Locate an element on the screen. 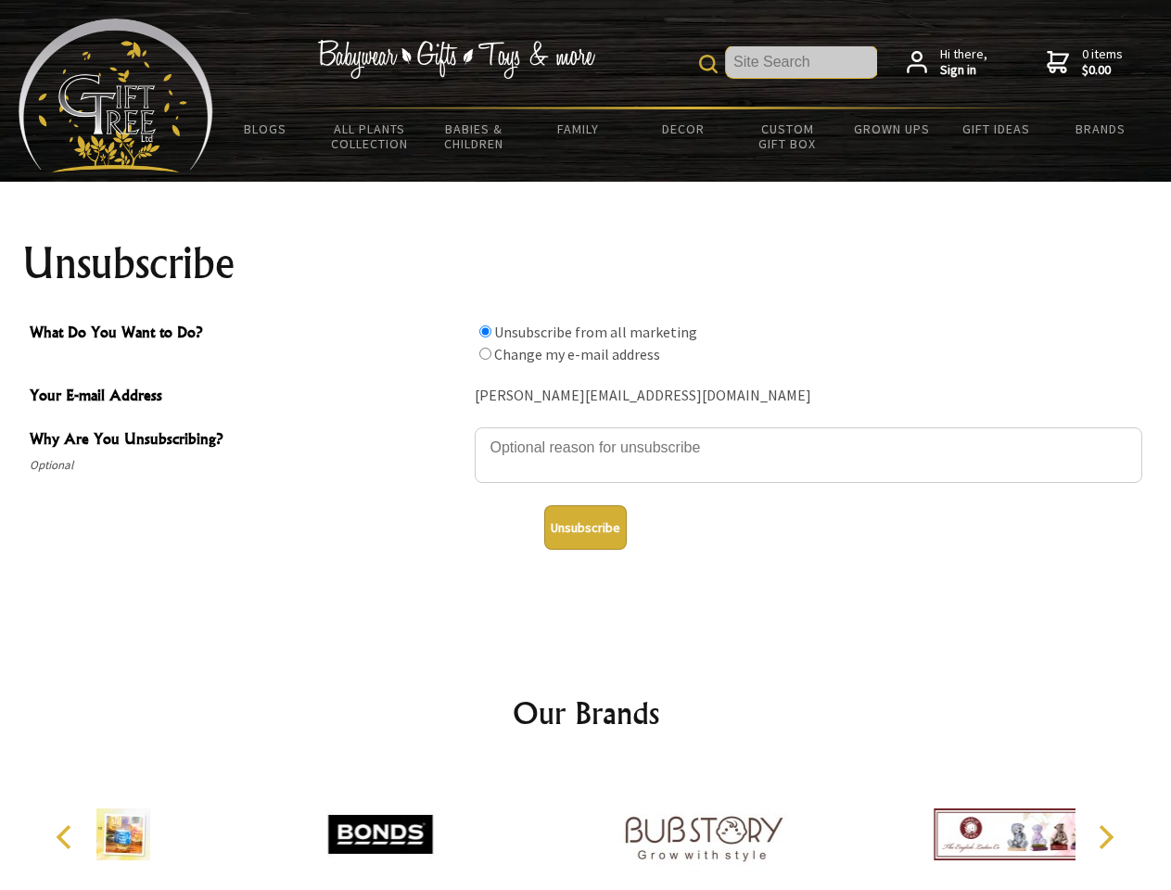 This screenshot has width=1171, height=890. textarea: Why Are You Unsubscribing? is located at coordinates (808, 455).